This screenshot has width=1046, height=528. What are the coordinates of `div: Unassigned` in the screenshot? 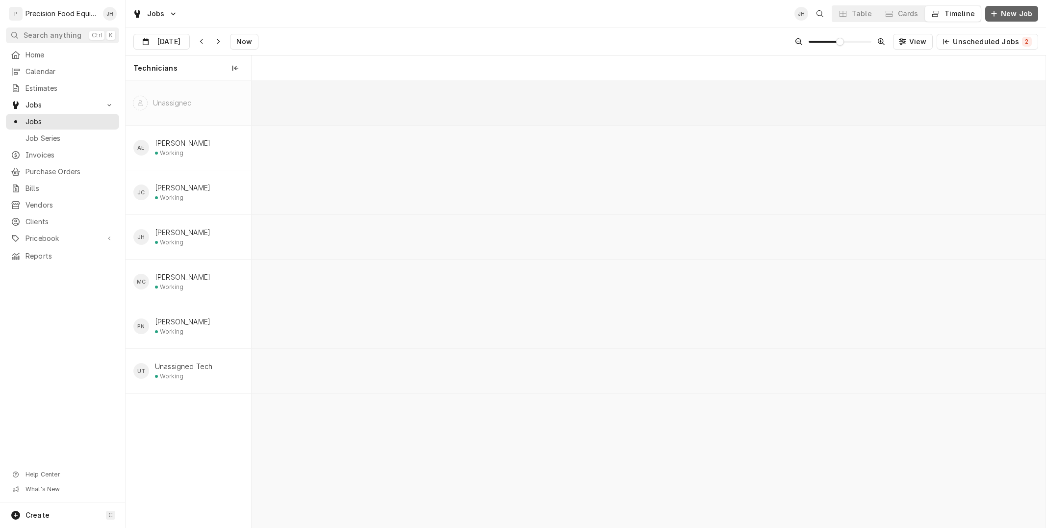 It's located at (173, 103).